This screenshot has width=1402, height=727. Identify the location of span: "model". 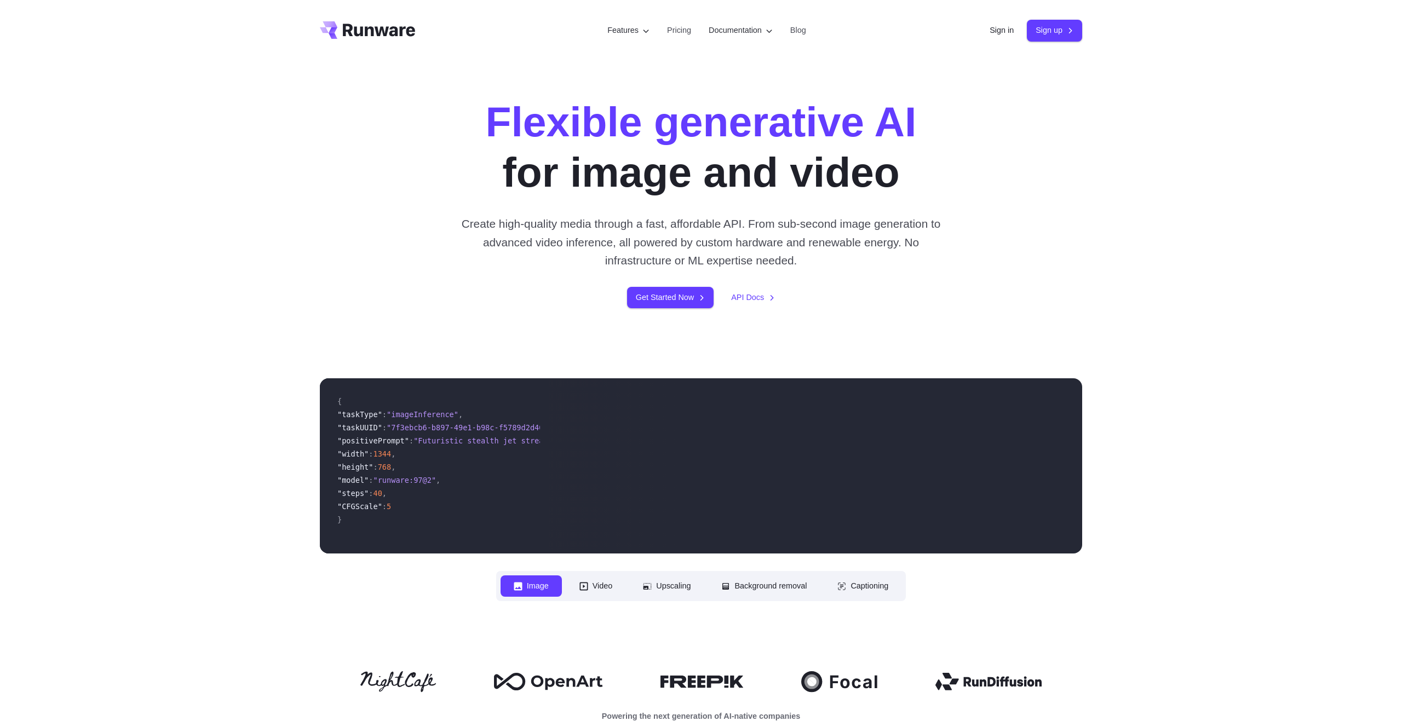
(353, 480).